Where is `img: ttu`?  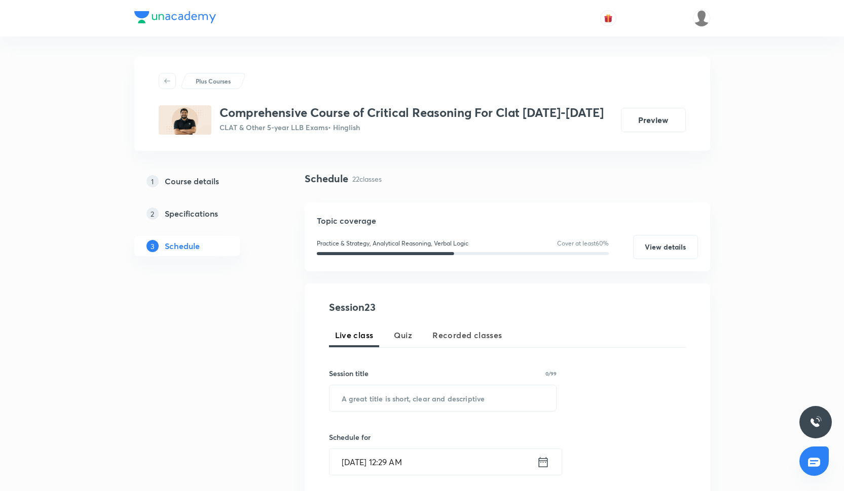
img: ttu is located at coordinates (815, 423).